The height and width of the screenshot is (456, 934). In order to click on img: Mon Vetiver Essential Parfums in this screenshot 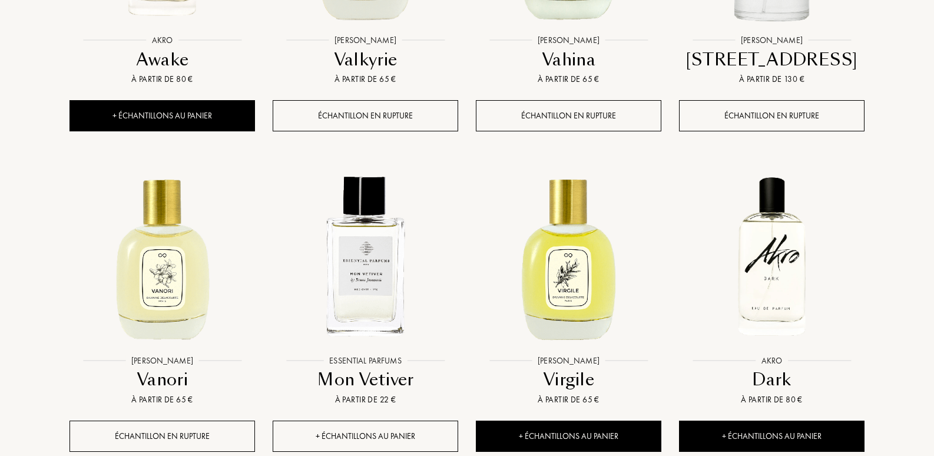, I will do `click(365, 256)`.